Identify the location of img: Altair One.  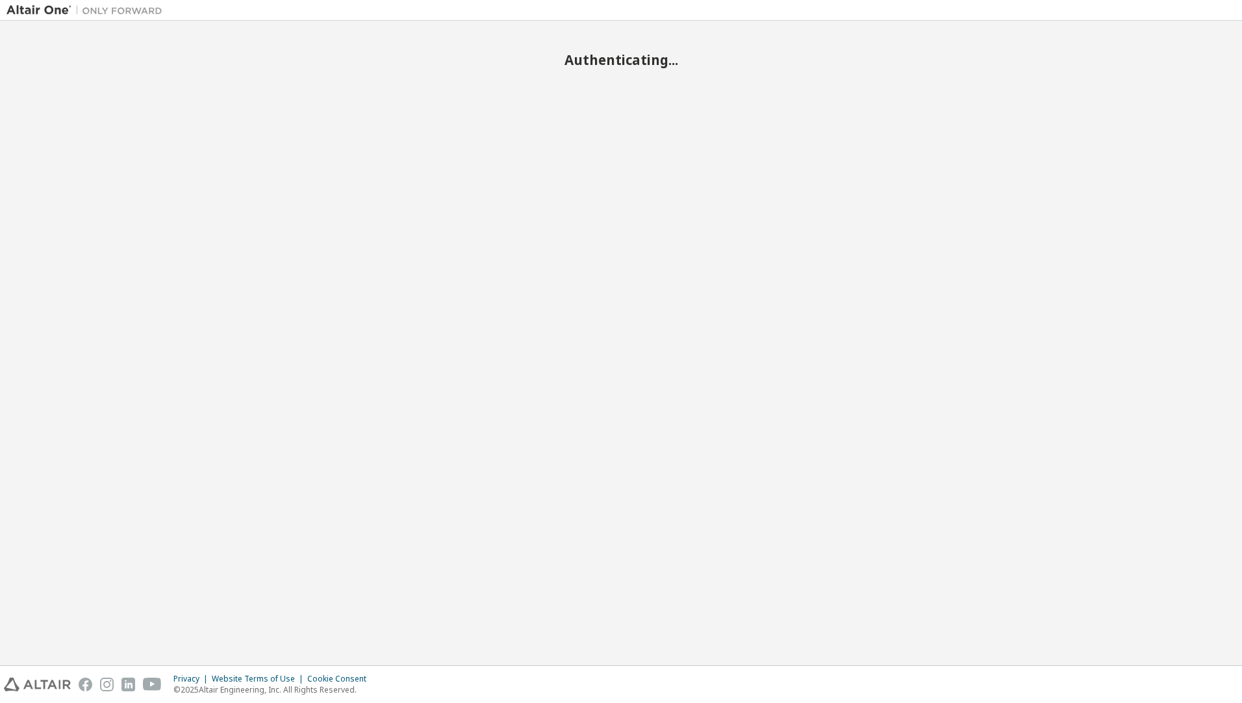
(88, 10).